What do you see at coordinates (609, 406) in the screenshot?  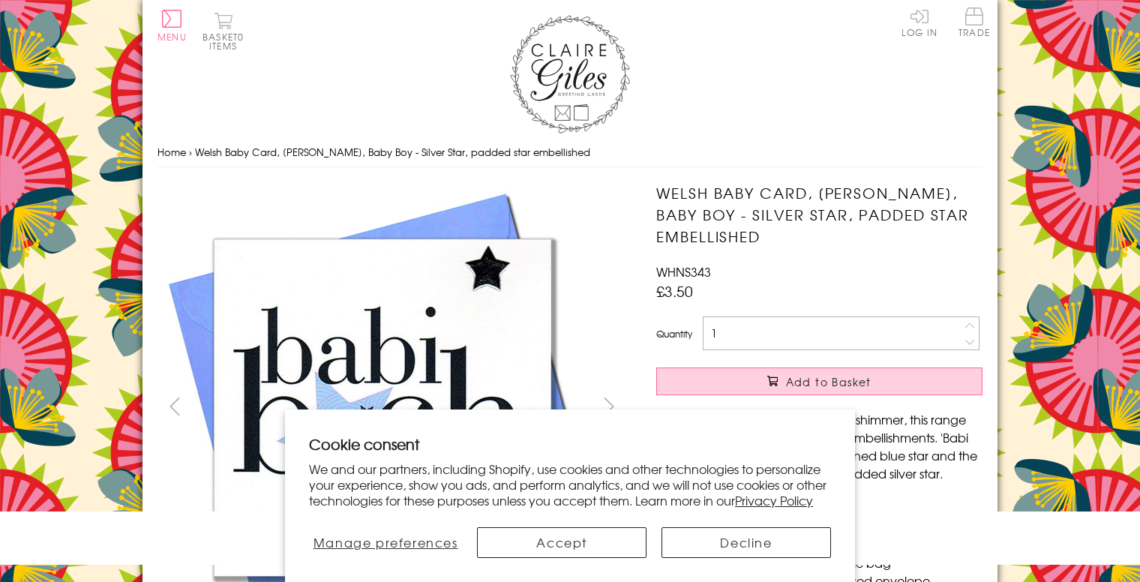 I see `button: next` at bounding box center [609, 406].